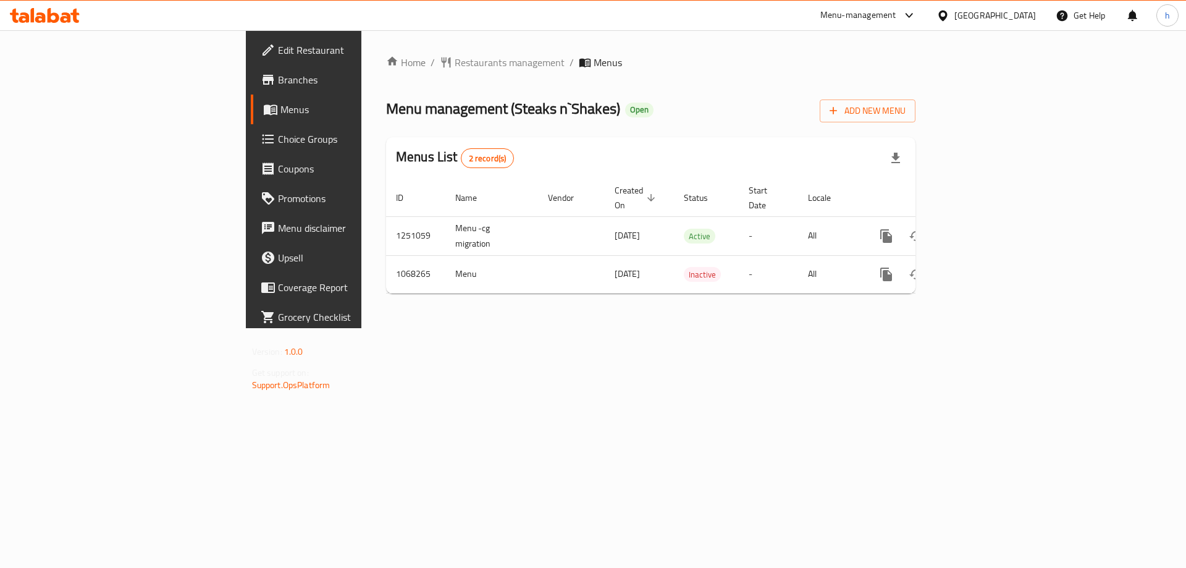 Image resolution: width=1186 pixels, height=568 pixels. I want to click on h2: Menus List, so click(455, 158).